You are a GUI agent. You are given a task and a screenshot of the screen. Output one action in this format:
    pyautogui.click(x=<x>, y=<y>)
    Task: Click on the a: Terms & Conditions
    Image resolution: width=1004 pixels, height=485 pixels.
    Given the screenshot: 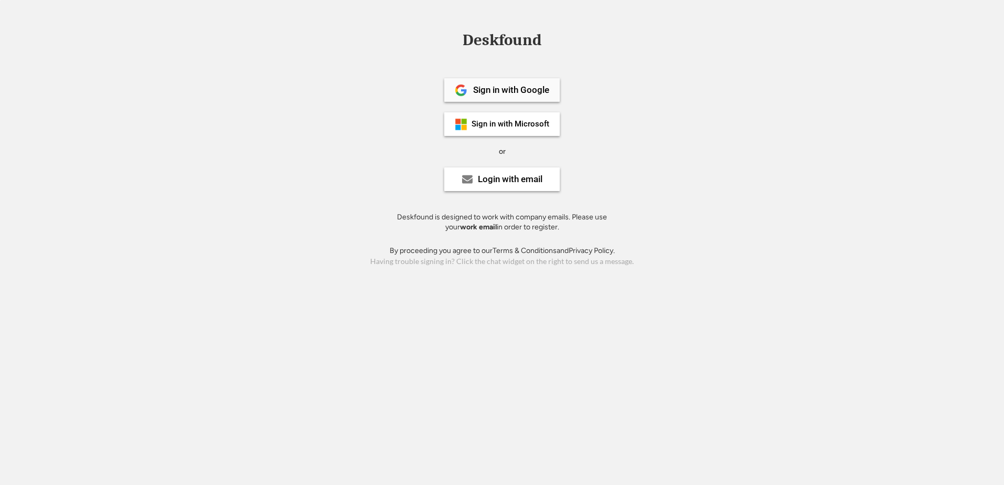 What is the action you would take?
    pyautogui.click(x=525, y=251)
    